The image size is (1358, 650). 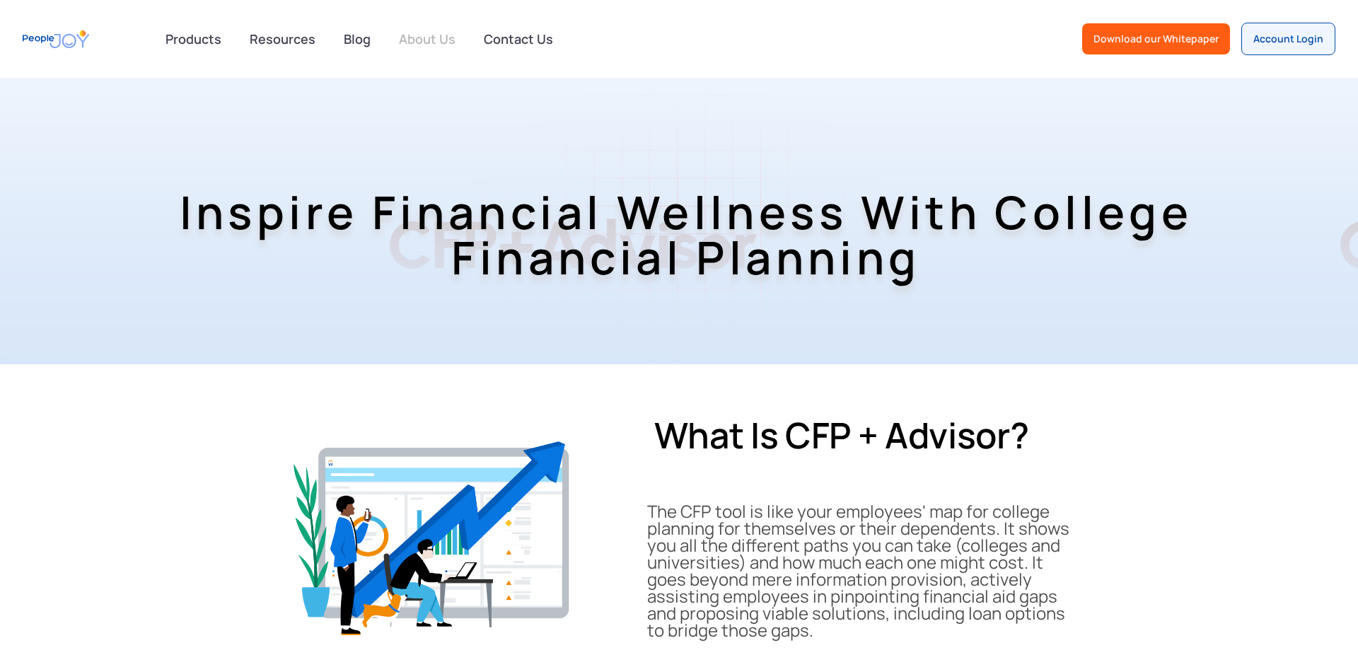 What do you see at coordinates (1288, 39) in the screenshot?
I see `a: Account Login` at bounding box center [1288, 39].